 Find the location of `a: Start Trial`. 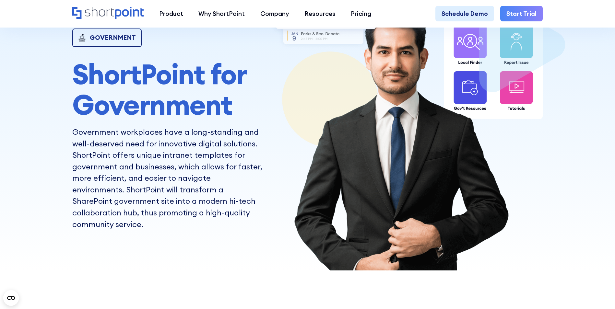

a: Start Trial is located at coordinates (521, 13).